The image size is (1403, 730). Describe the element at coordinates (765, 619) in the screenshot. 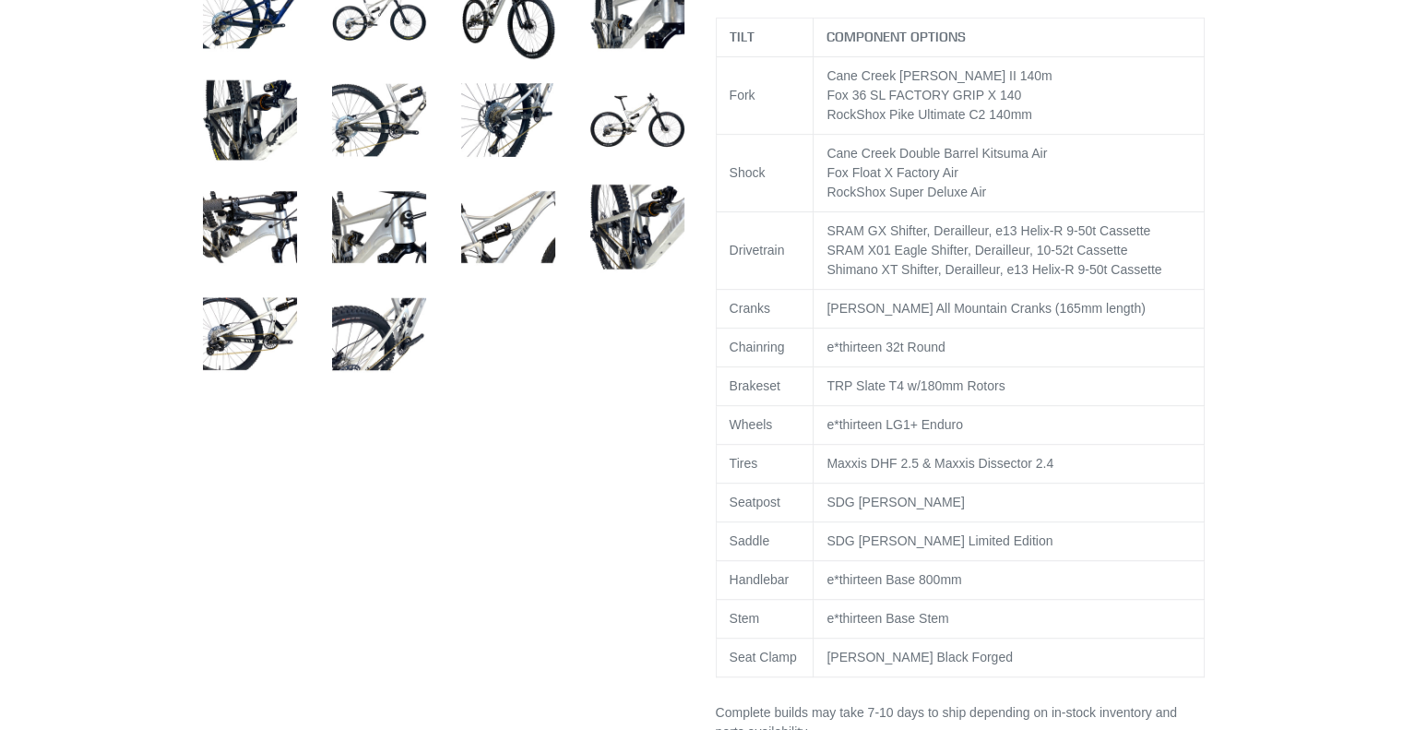

I see `td: Stem` at that location.